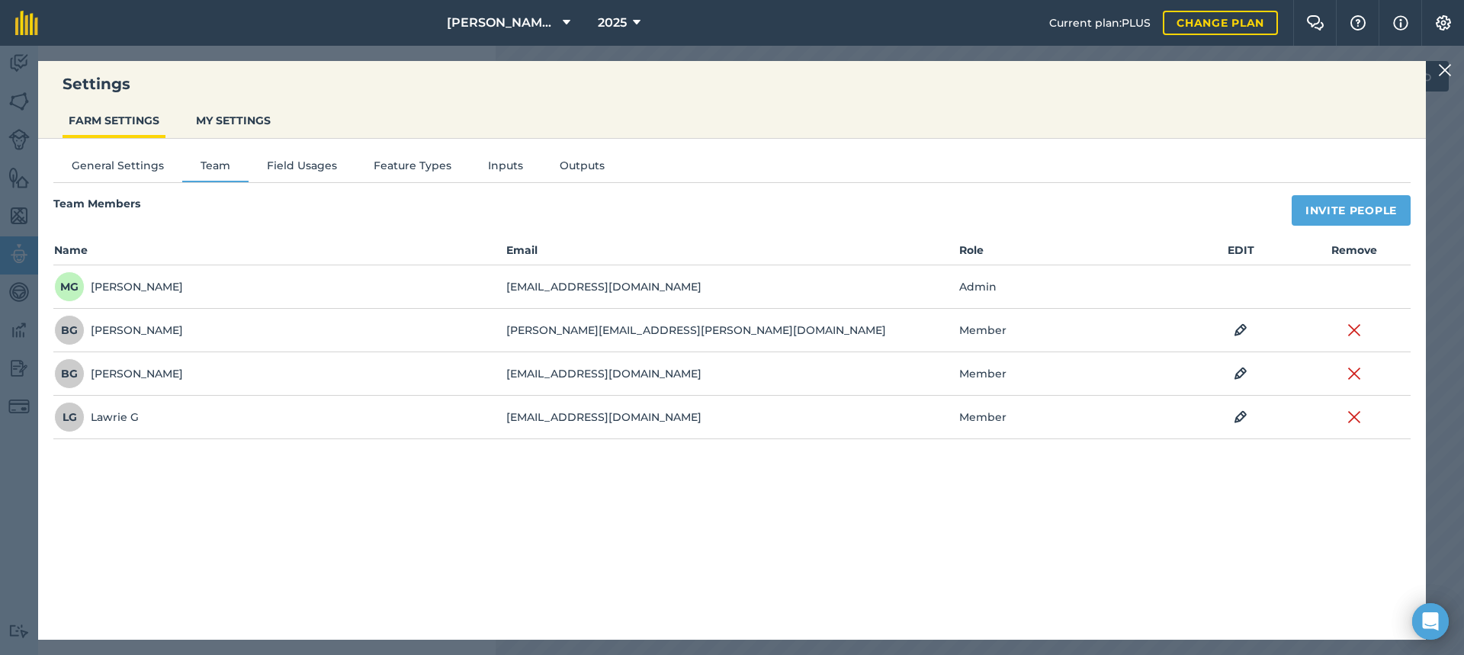 This screenshot has width=1464, height=655. Describe the element at coordinates (1358, 23) in the screenshot. I see `img: A question mark icon` at that location.